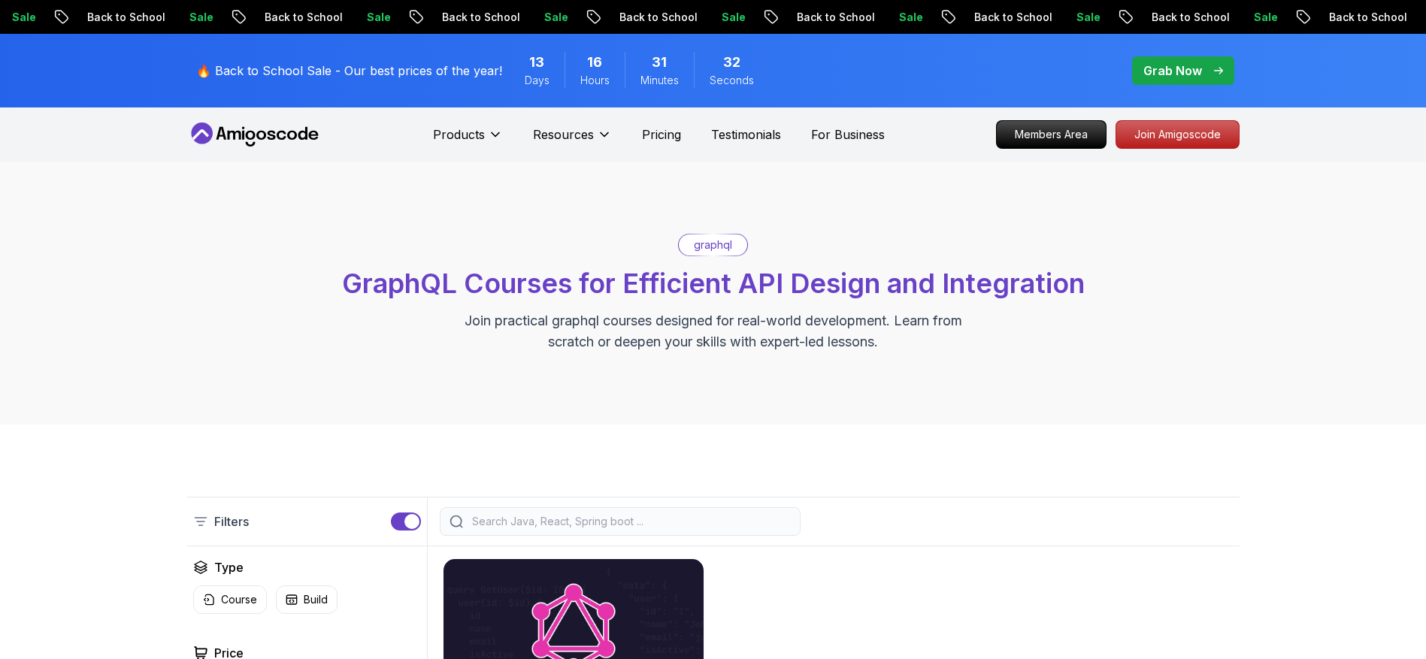  What do you see at coordinates (1177, 135) in the screenshot?
I see `p: Join Amigoscode` at bounding box center [1177, 135].